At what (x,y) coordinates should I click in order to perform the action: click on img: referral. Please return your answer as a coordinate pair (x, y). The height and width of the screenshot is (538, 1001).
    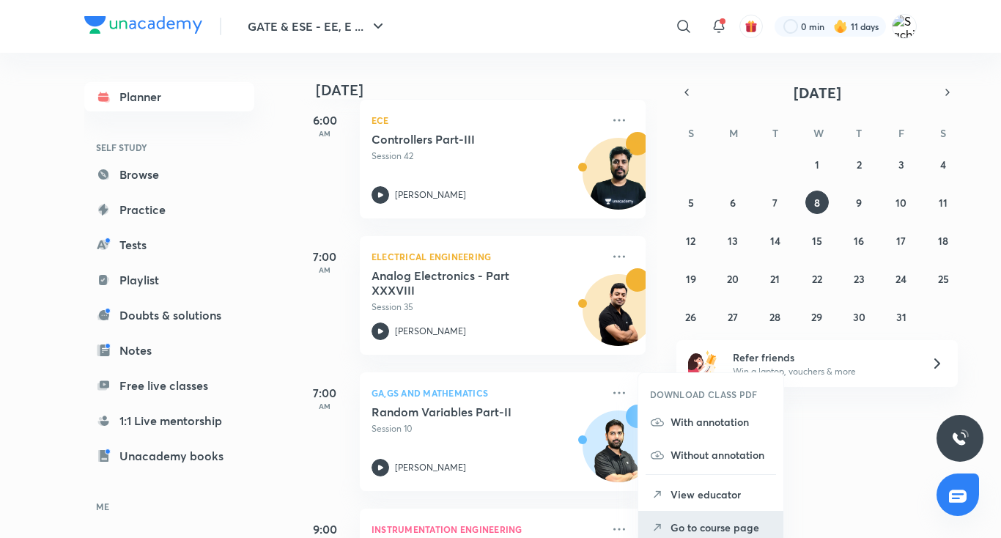
    Looking at the image, I should click on (702, 363).